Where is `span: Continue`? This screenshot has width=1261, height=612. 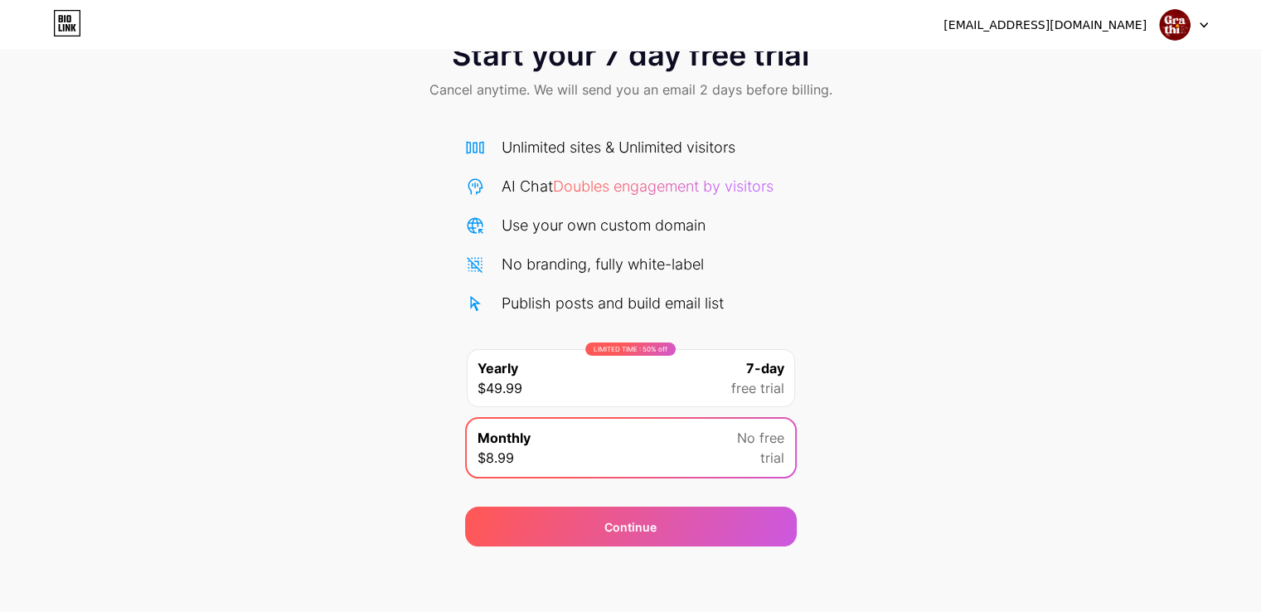
span: Continue is located at coordinates (630, 526).